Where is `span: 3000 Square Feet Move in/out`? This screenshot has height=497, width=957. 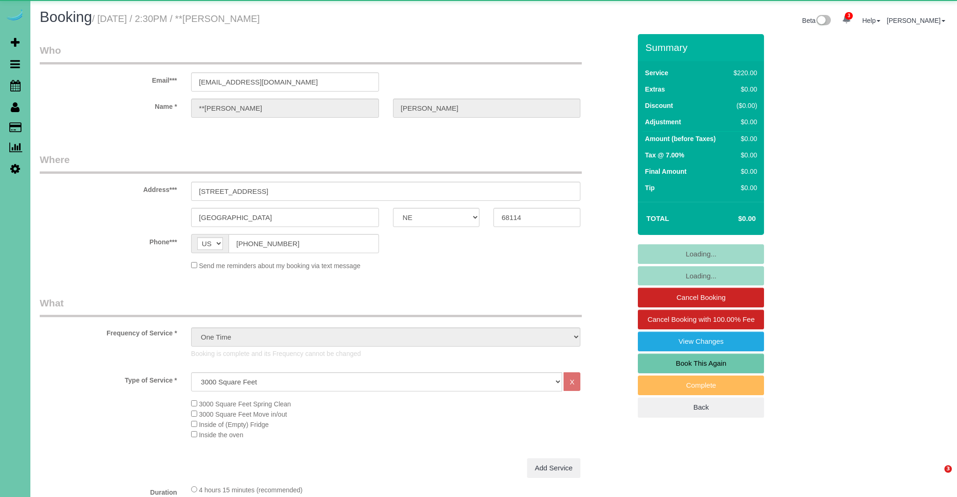
span: 3000 Square Feet Move in/out is located at coordinates (243, 414).